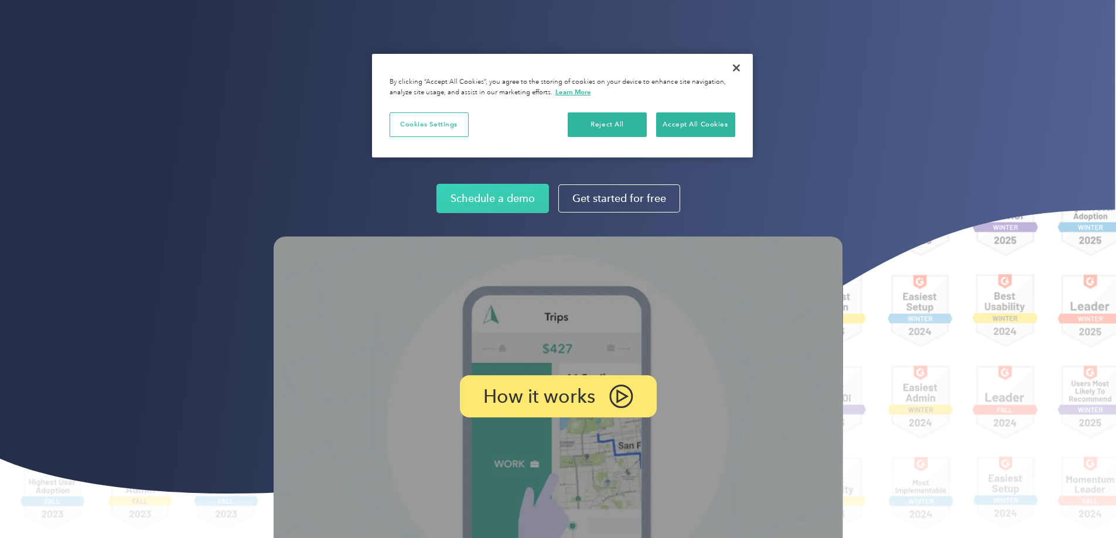 This screenshot has height=538, width=1116. I want to click on div: By clicking “Accept All Cookies”, you agree to the storing of cookies on your device to enhance s..., so click(562, 87).